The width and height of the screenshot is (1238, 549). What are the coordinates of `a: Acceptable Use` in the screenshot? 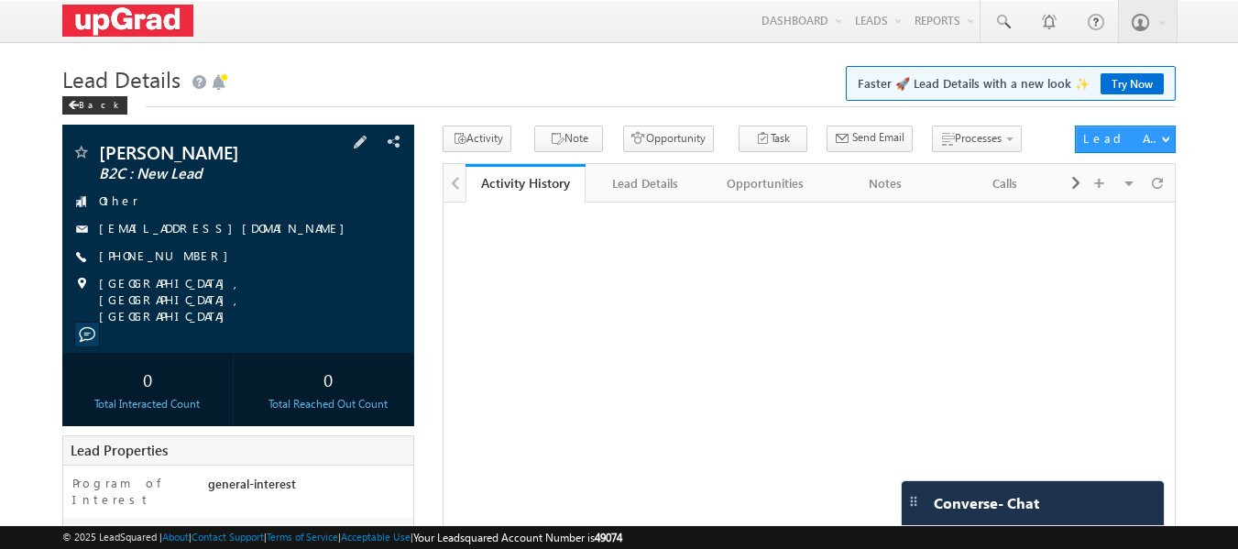 It's located at (376, 536).